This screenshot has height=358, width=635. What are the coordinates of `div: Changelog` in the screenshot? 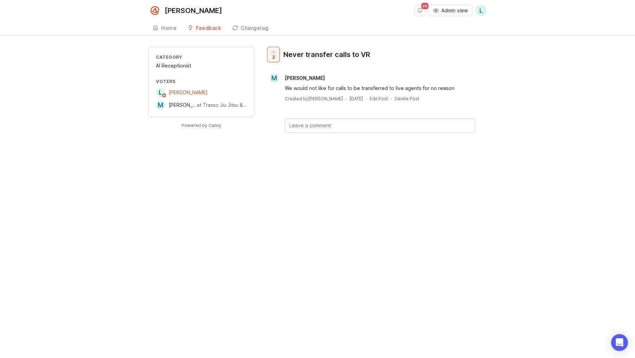 It's located at (254, 28).